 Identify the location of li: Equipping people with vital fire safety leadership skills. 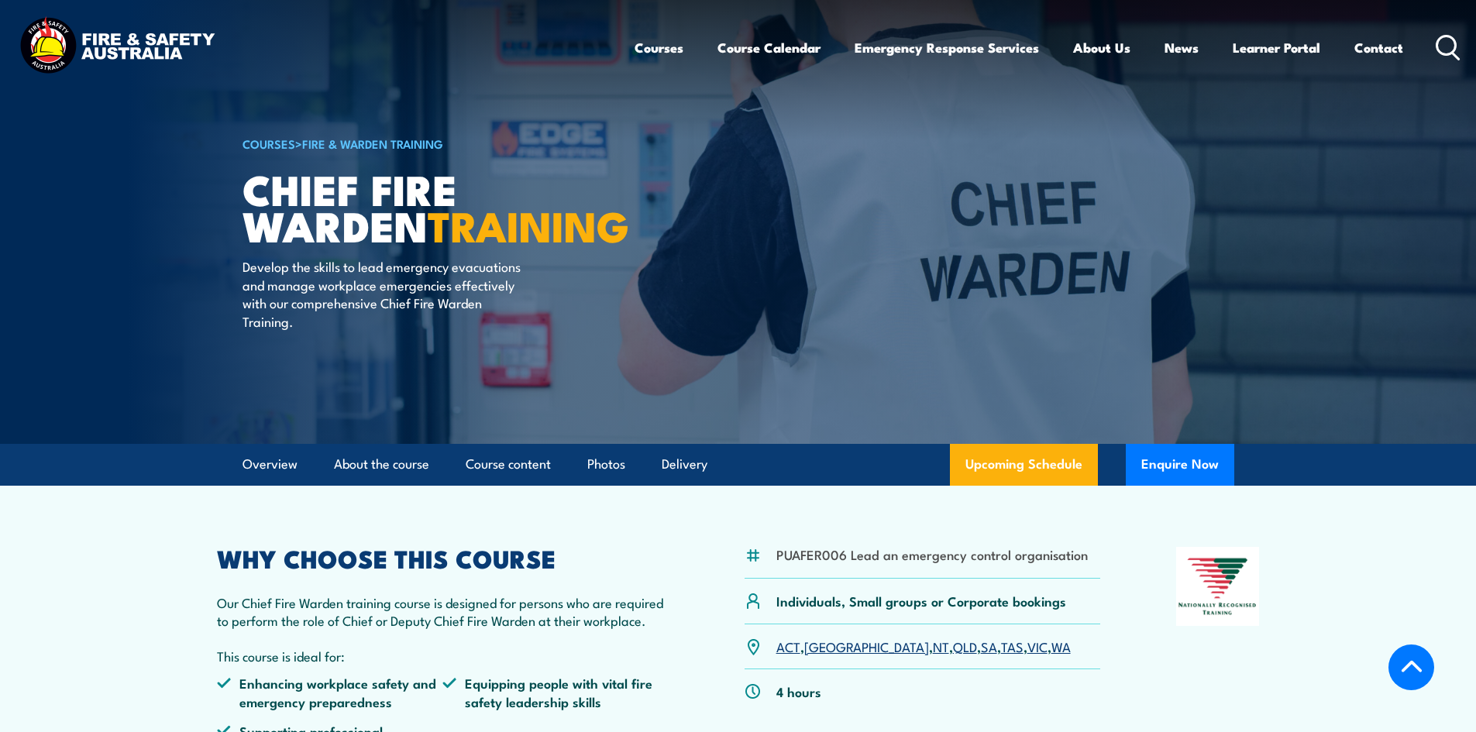
(555, 692).